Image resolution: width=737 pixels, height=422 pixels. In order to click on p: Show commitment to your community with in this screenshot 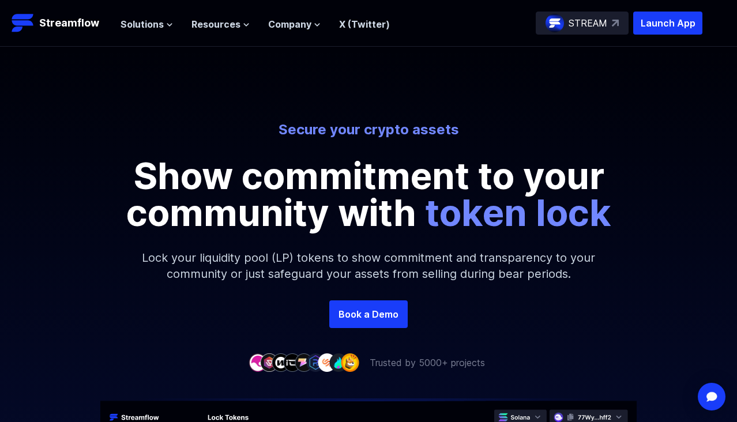, I will do `click(368, 194)`.